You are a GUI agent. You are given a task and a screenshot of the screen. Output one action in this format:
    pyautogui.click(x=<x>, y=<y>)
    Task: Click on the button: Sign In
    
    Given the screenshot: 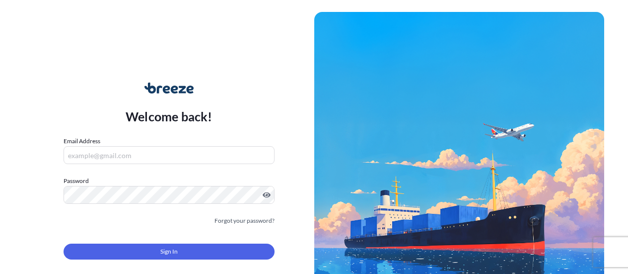 What is the action you would take?
    pyautogui.click(x=169, y=251)
    